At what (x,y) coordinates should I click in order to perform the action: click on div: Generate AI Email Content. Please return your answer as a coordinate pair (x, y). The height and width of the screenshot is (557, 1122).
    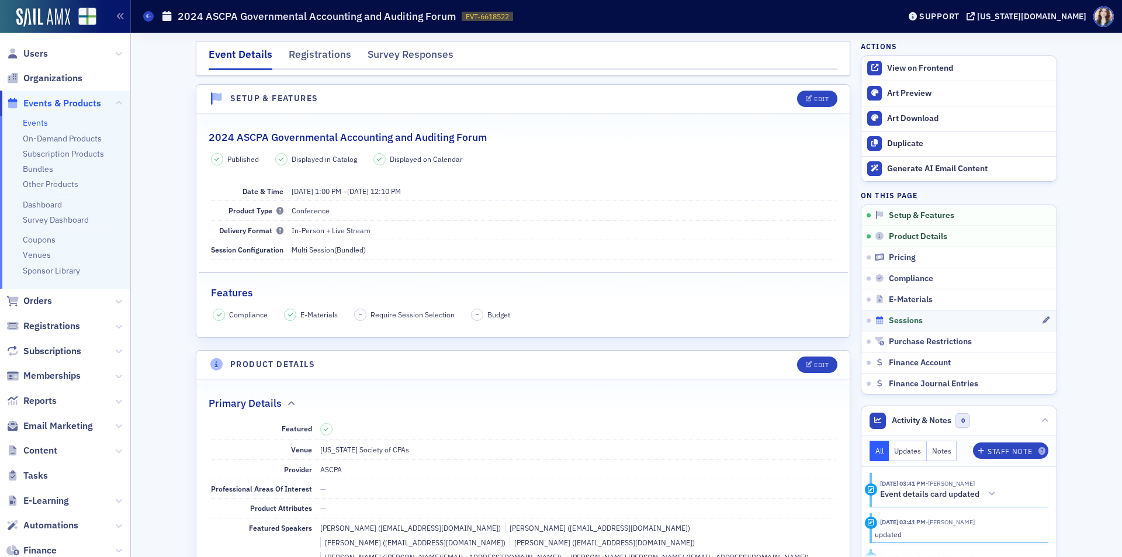
    Looking at the image, I should click on (969, 169).